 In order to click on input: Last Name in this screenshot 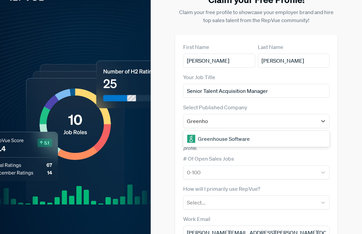, I will do `click(294, 61)`.